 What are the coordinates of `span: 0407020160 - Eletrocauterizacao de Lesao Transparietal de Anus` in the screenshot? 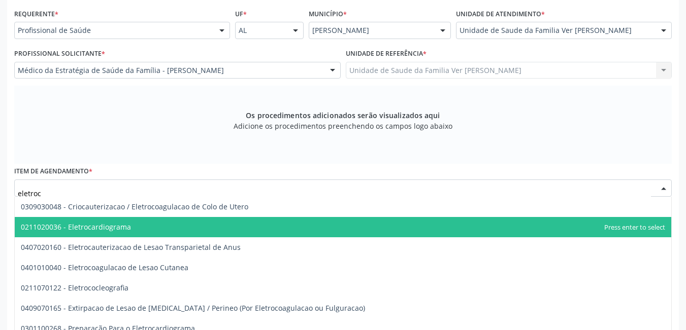 It's located at (130, 247).